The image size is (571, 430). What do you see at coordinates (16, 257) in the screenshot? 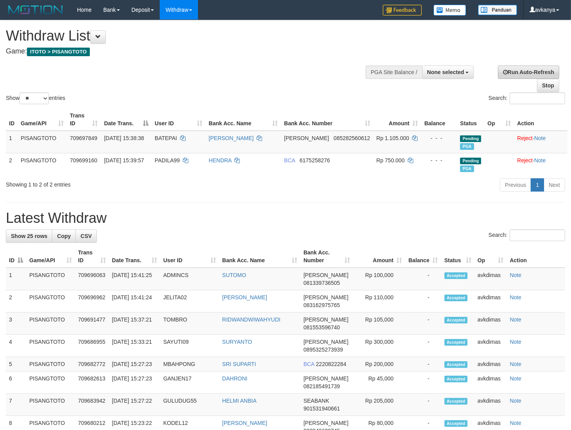
I see `th: ID: activate to sort column descending` at bounding box center [16, 257].